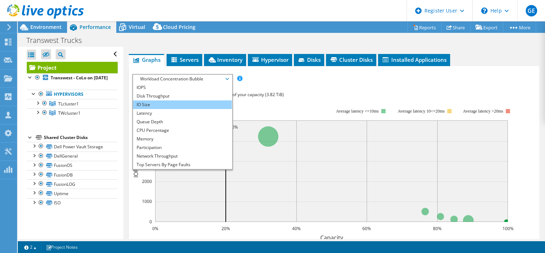 This screenshot has width=545, height=253. I want to click on li: Memory, so click(182, 139).